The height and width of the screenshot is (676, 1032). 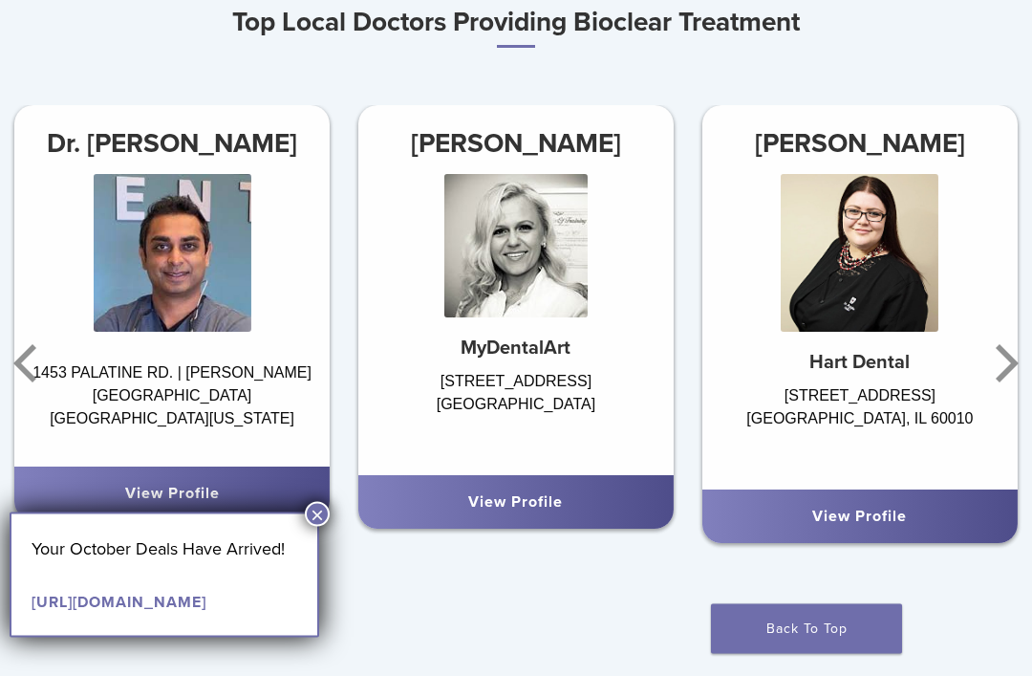 I want to click on img: Dr. Ankur Patel, so click(x=172, y=253).